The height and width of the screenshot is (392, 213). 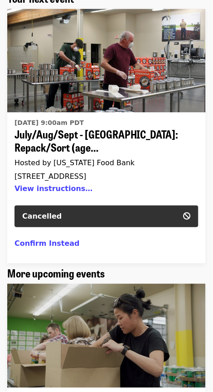 What do you see at coordinates (106, 188) in the screenshot?
I see `button: View instructions…` at bounding box center [106, 188].